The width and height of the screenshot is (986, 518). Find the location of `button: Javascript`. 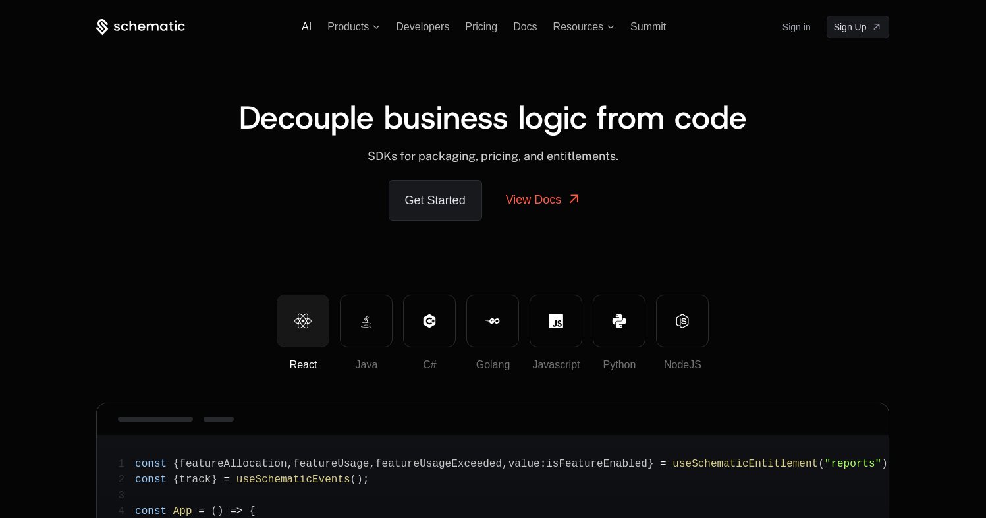

button: Javascript is located at coordinates (556, 321).